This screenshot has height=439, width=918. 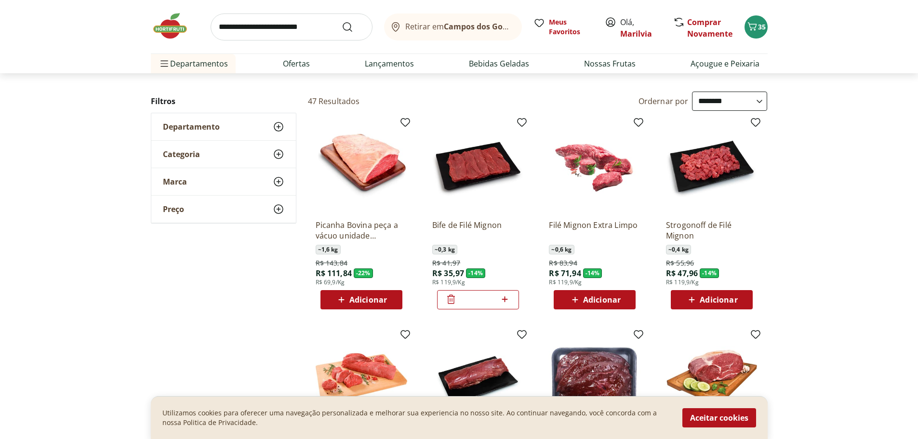 I want to click on p: Strogonoff de Filé Mignon, so click(x=711, y=230).